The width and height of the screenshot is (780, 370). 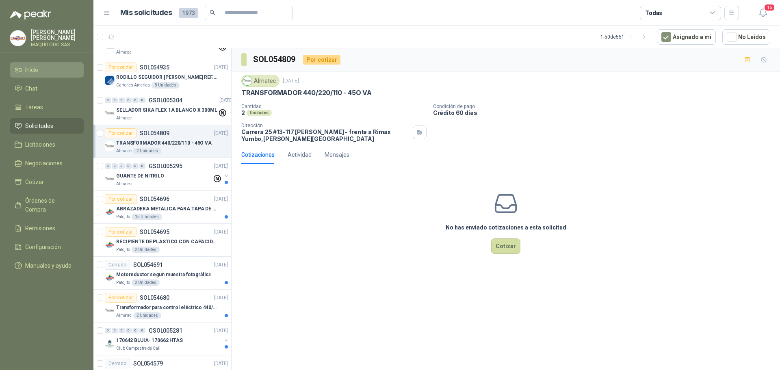 I want to click on div: Unidades, so click(x=259, y=113).